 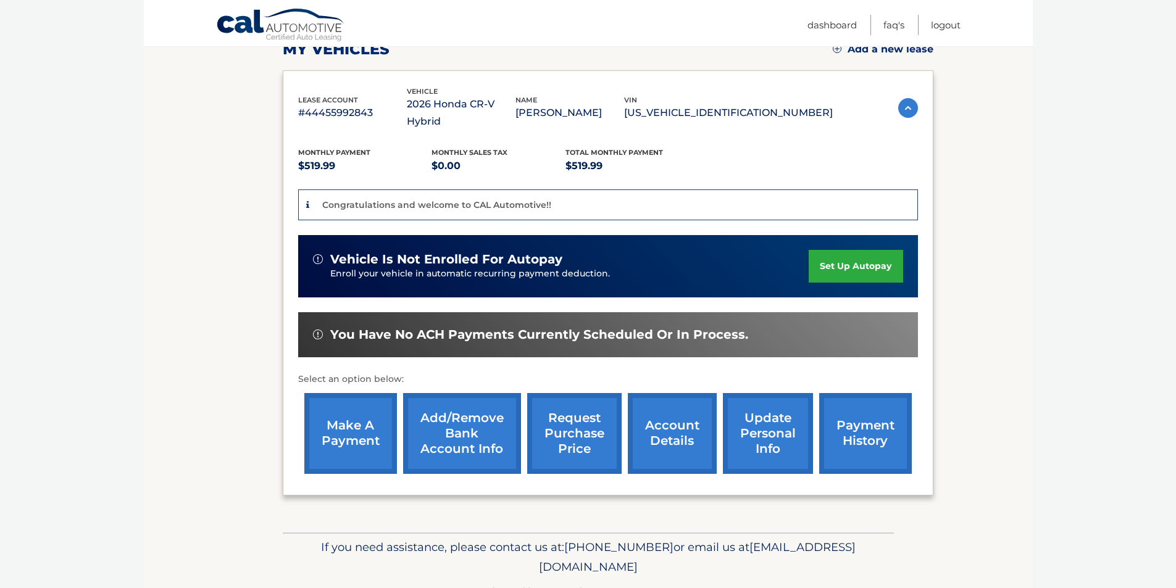 What do you see at coordinates (630, 100) in the screenshot?
I see `span: vin` at bounding box center [630, 100].